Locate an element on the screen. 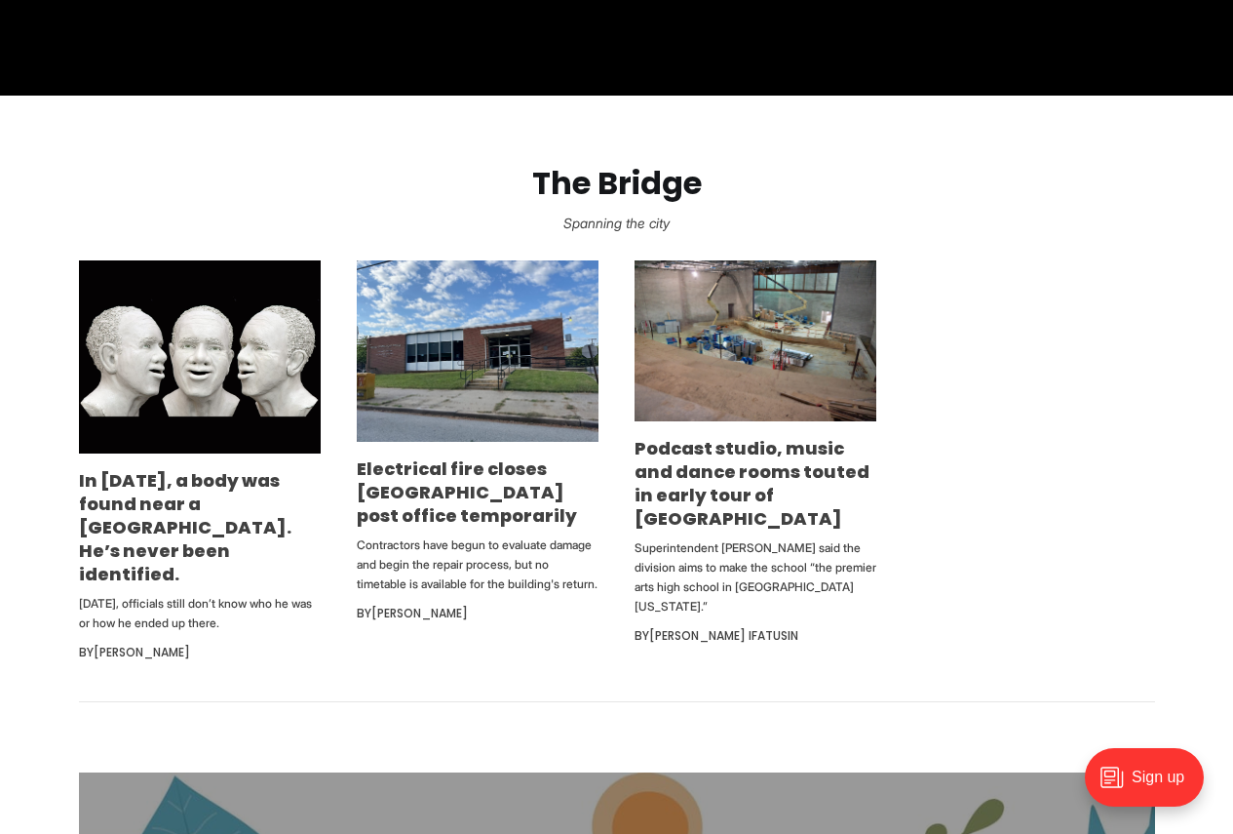 This screenshot has width=1233, height=834. img: In 2002, a body was found near a South Richmond brickyard. He’s never been identified. is located at coordinates (200, 357).